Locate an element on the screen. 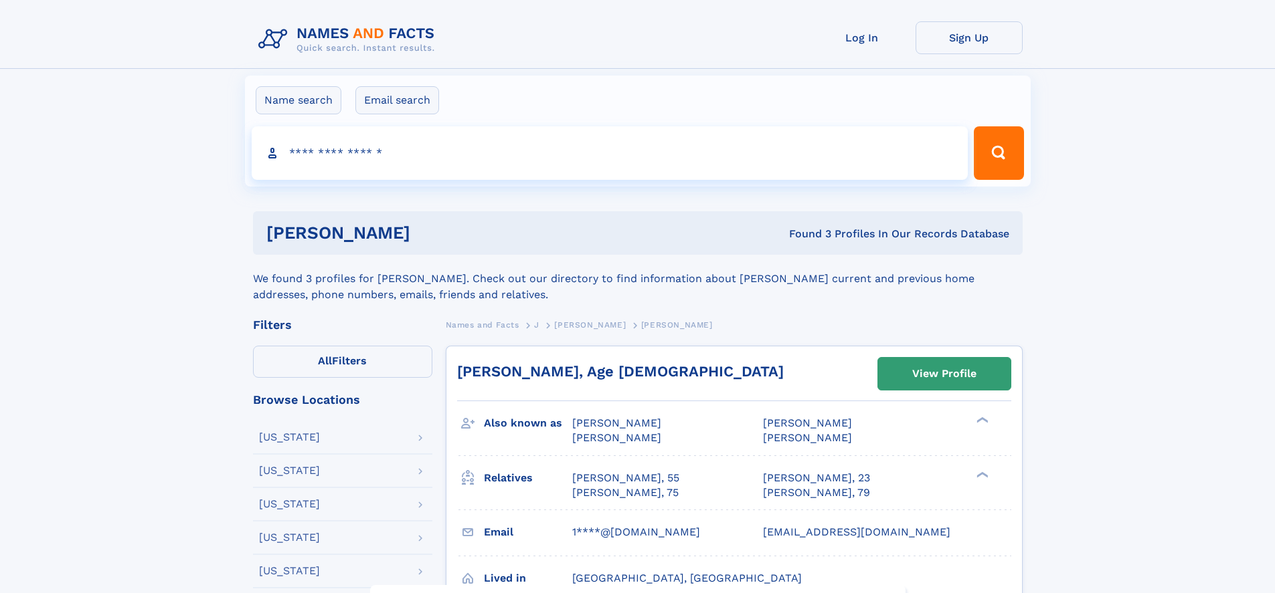  a: View Profile is located at coordinates (944, 374).